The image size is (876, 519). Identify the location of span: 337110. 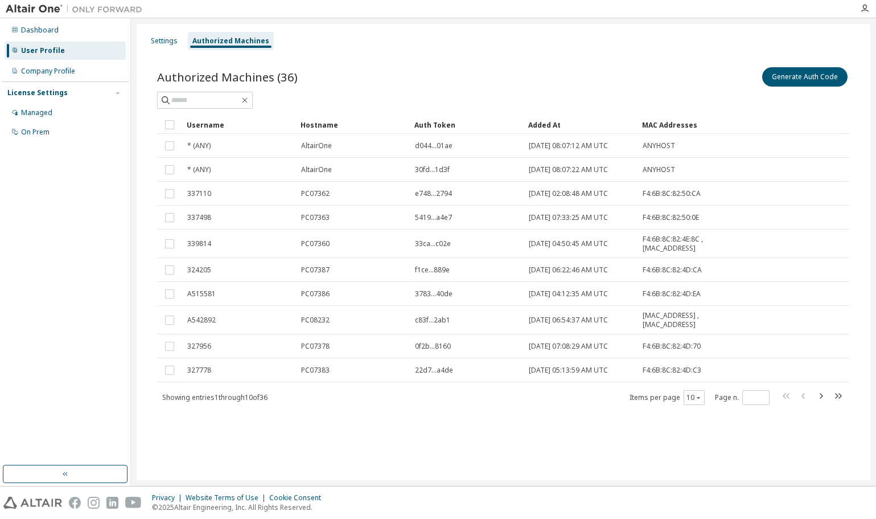
(199, 194).